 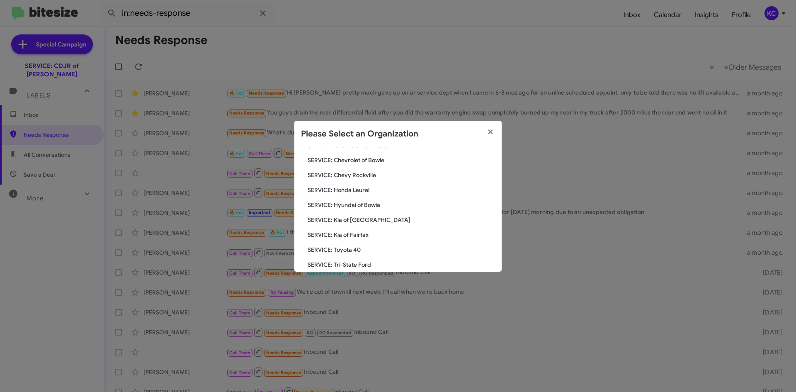 What do you see at coordinates (401, 190) in the screenshot?
I see `span: SERVICE: Honda Laurel` at bounding box center [401, 190].